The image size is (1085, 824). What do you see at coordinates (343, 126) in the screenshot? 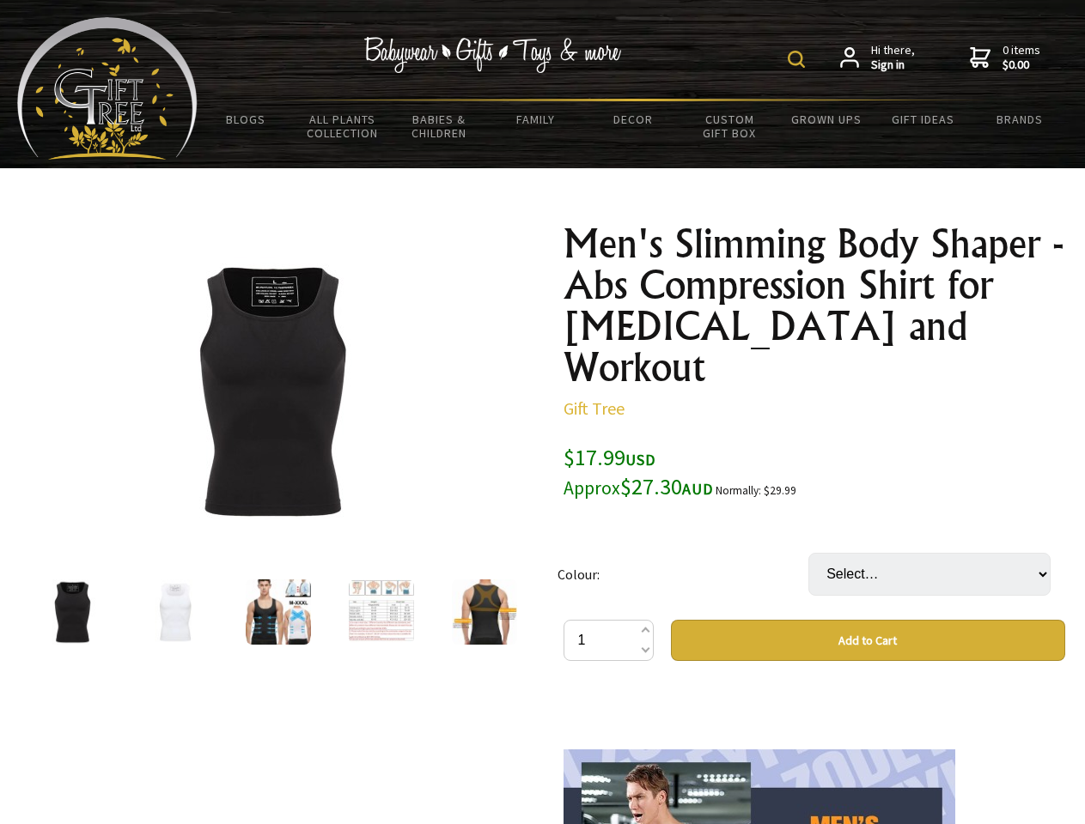
I see `a: All Plants Collection` at bounding box center [343, 126].